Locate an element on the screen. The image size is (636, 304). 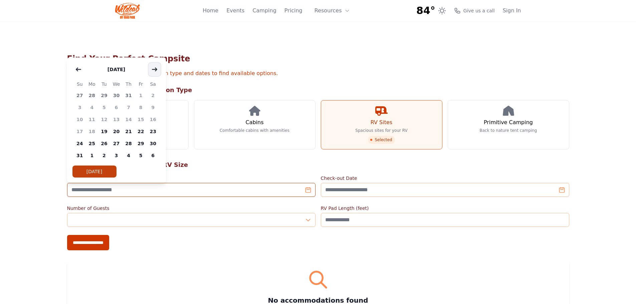
span: 14 is located at coordinates (129, 120).